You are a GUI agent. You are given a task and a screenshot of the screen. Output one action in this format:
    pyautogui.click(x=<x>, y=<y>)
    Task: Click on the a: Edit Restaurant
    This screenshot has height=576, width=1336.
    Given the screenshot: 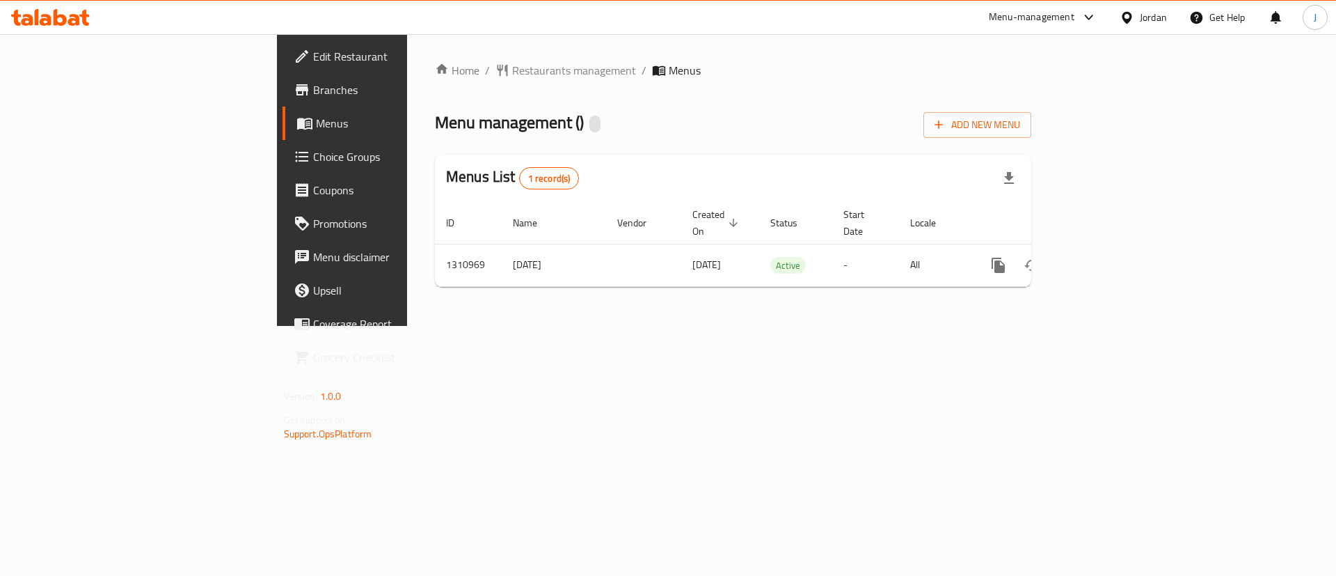 What is the action you would take?
    pyautogui.click(x=391, y=56)
    